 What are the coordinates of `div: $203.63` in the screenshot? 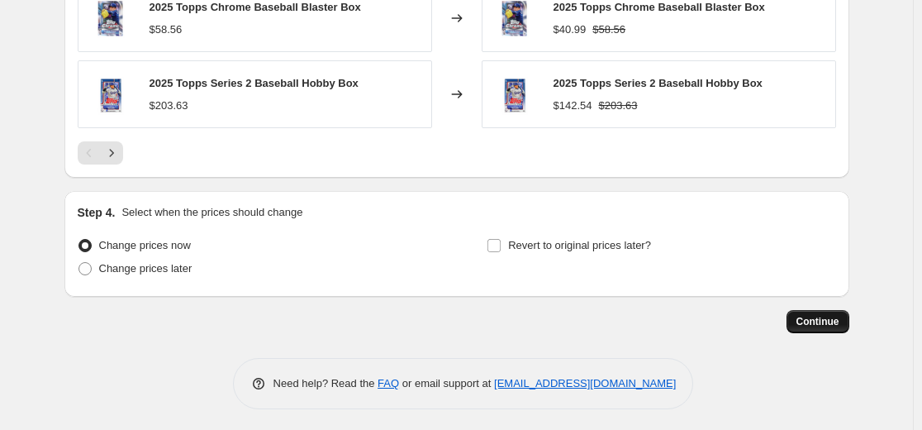 It's located at (169, 106).